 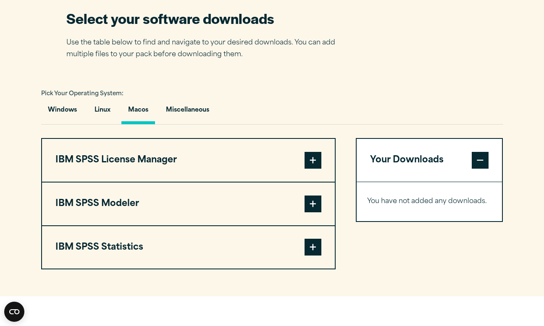 What do you see at coordinates (82, 94) in the screenshot?
I see `span: Pick Your Operating System:` at bounding box center [82, 94].